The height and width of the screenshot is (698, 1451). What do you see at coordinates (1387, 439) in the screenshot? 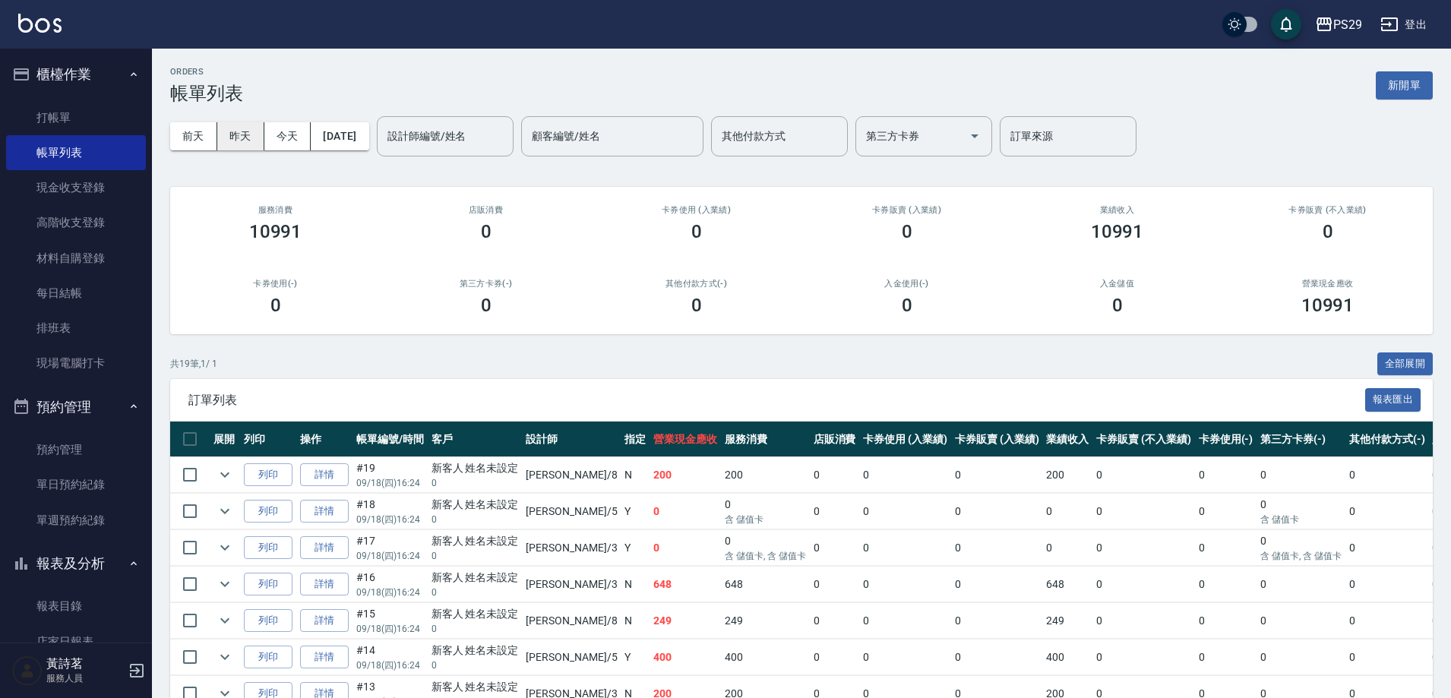
I see `th: 其他付款方式(-)` at bounding box center [1387, 439].